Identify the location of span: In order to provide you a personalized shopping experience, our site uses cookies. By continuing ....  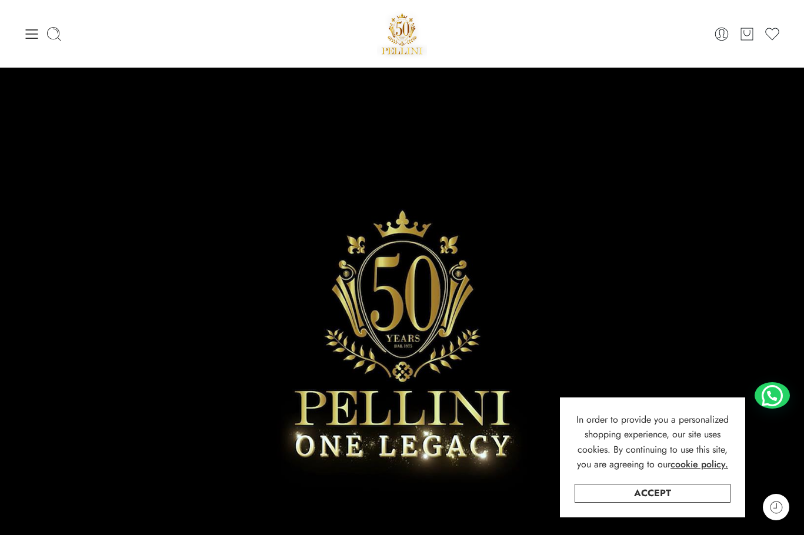
(652, 442).